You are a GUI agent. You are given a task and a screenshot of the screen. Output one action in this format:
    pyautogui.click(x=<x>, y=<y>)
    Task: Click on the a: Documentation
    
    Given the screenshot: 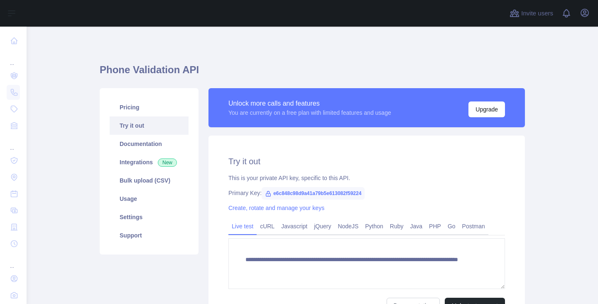 What is the action you would take?
    pyautogui.click(x=149, y=144)
    